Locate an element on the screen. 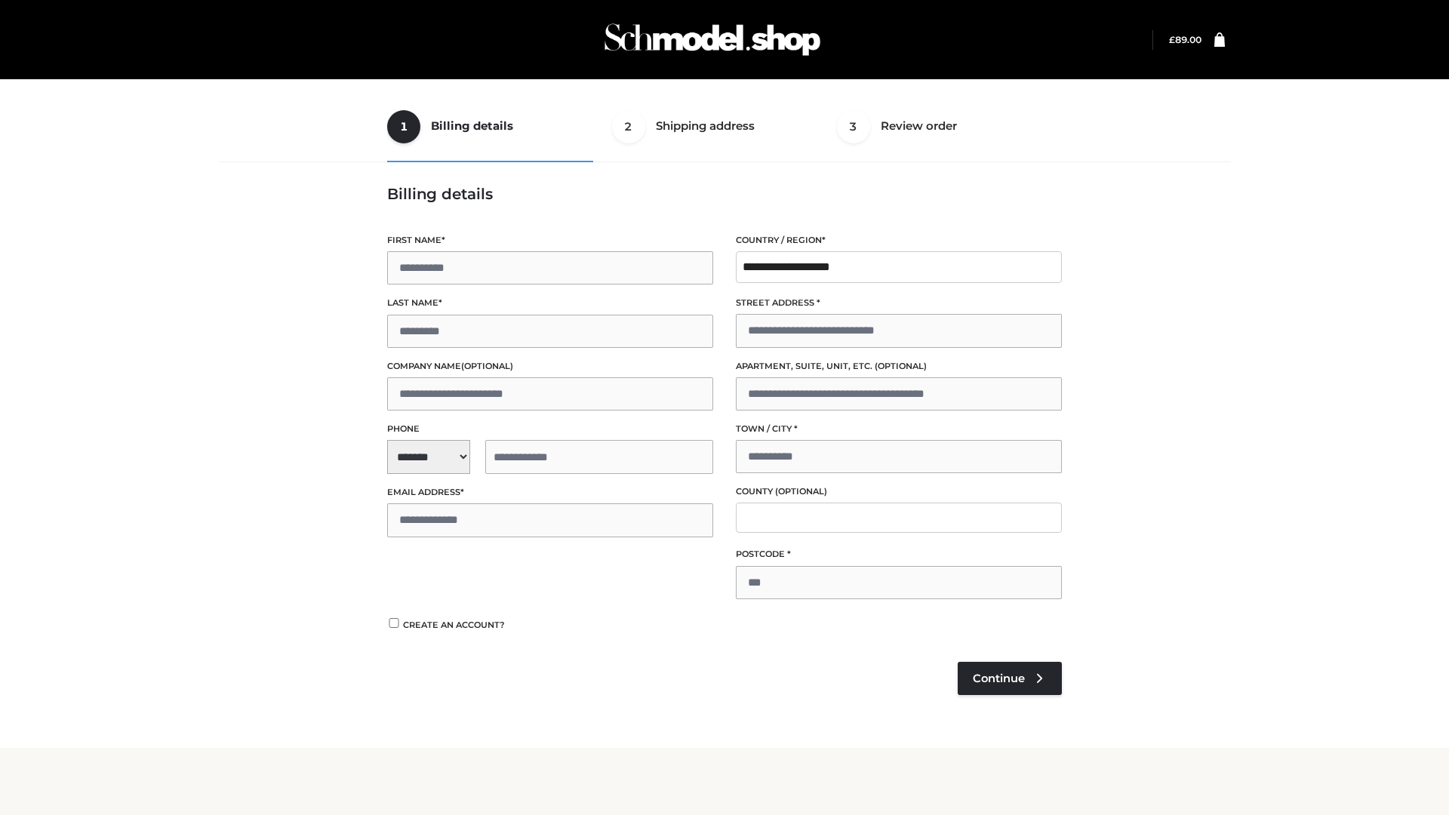  label: Email address is located at coordinates (550, 492).